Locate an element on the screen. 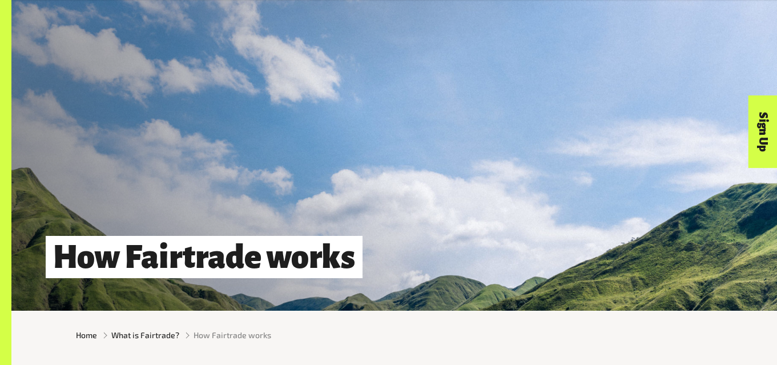 This screenshot has width=777, height=365. a: Home is located at coordinates (86, 335).